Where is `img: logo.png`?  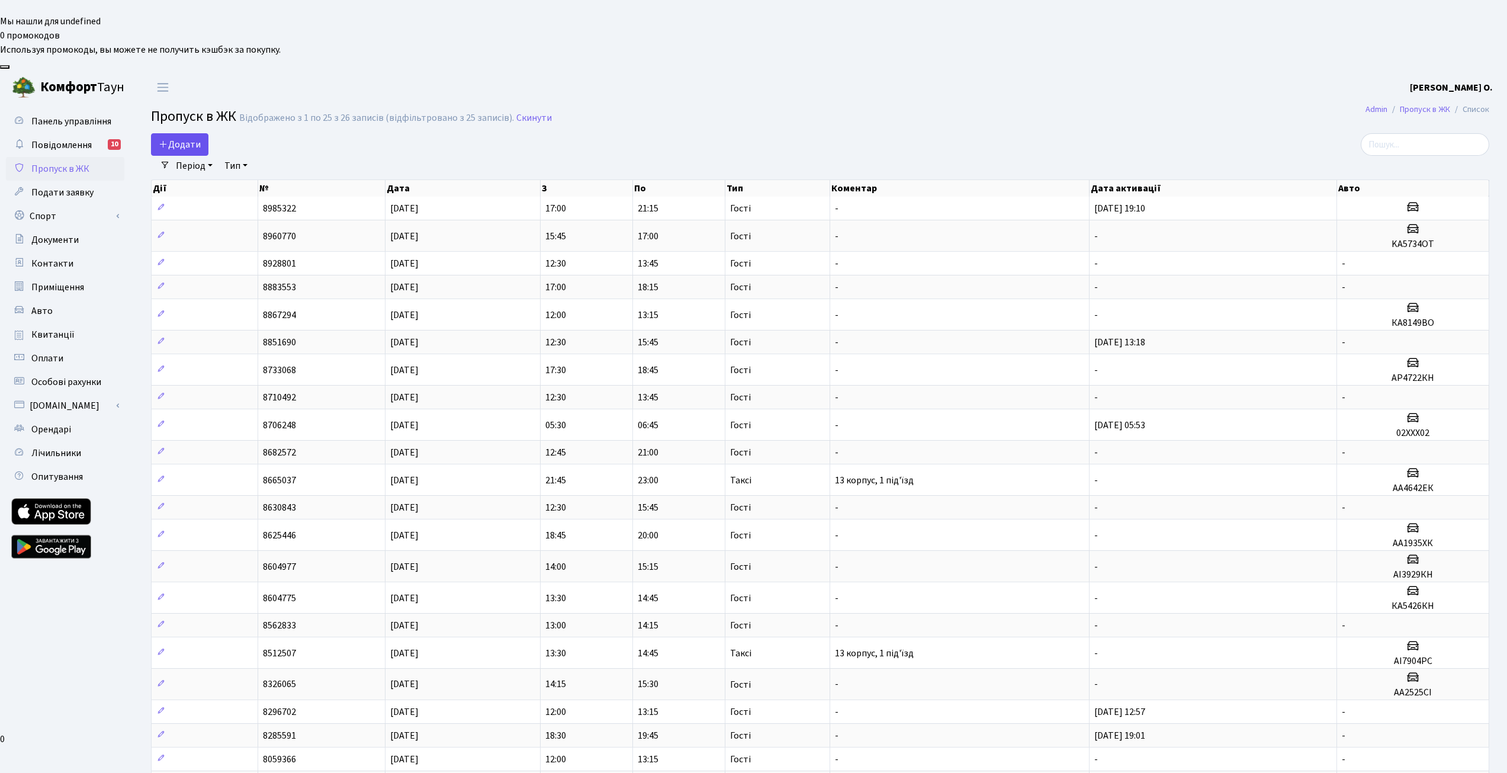
img: logo.png is located at coordinates (24, 88).